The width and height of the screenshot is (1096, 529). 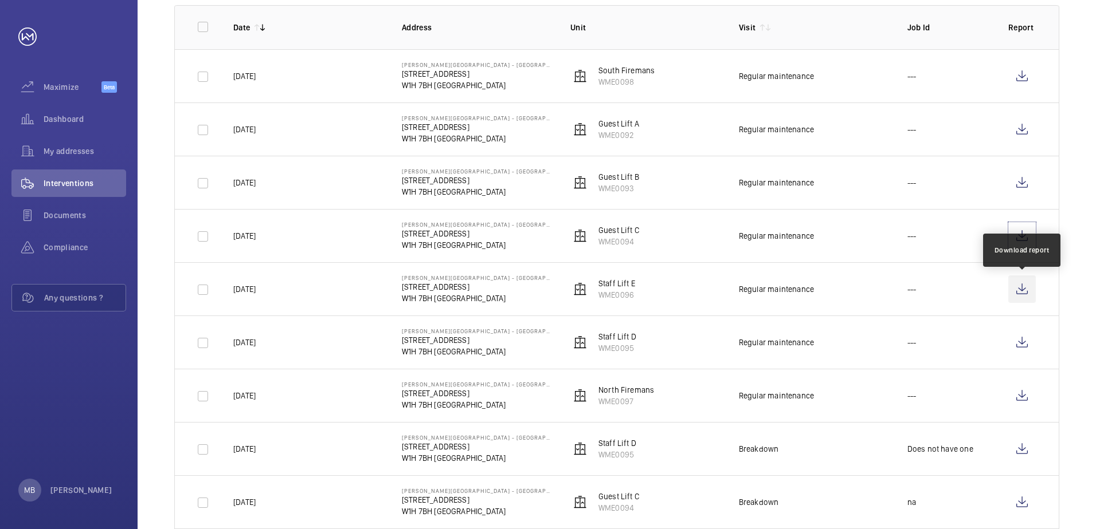 What do you see at coordinates (948, 28) in the screenshot?
I see `p: Job Id` at bounding box center [948, 28].